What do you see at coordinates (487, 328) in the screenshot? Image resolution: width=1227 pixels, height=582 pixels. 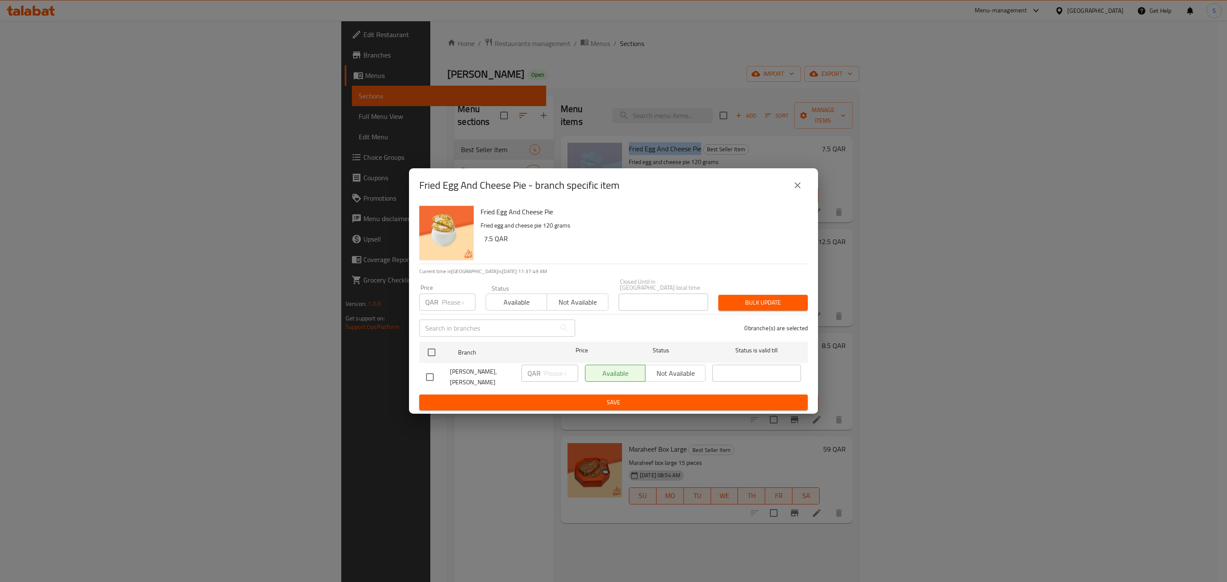 I see `input: Search in branches` at bounding box center [487, 328].